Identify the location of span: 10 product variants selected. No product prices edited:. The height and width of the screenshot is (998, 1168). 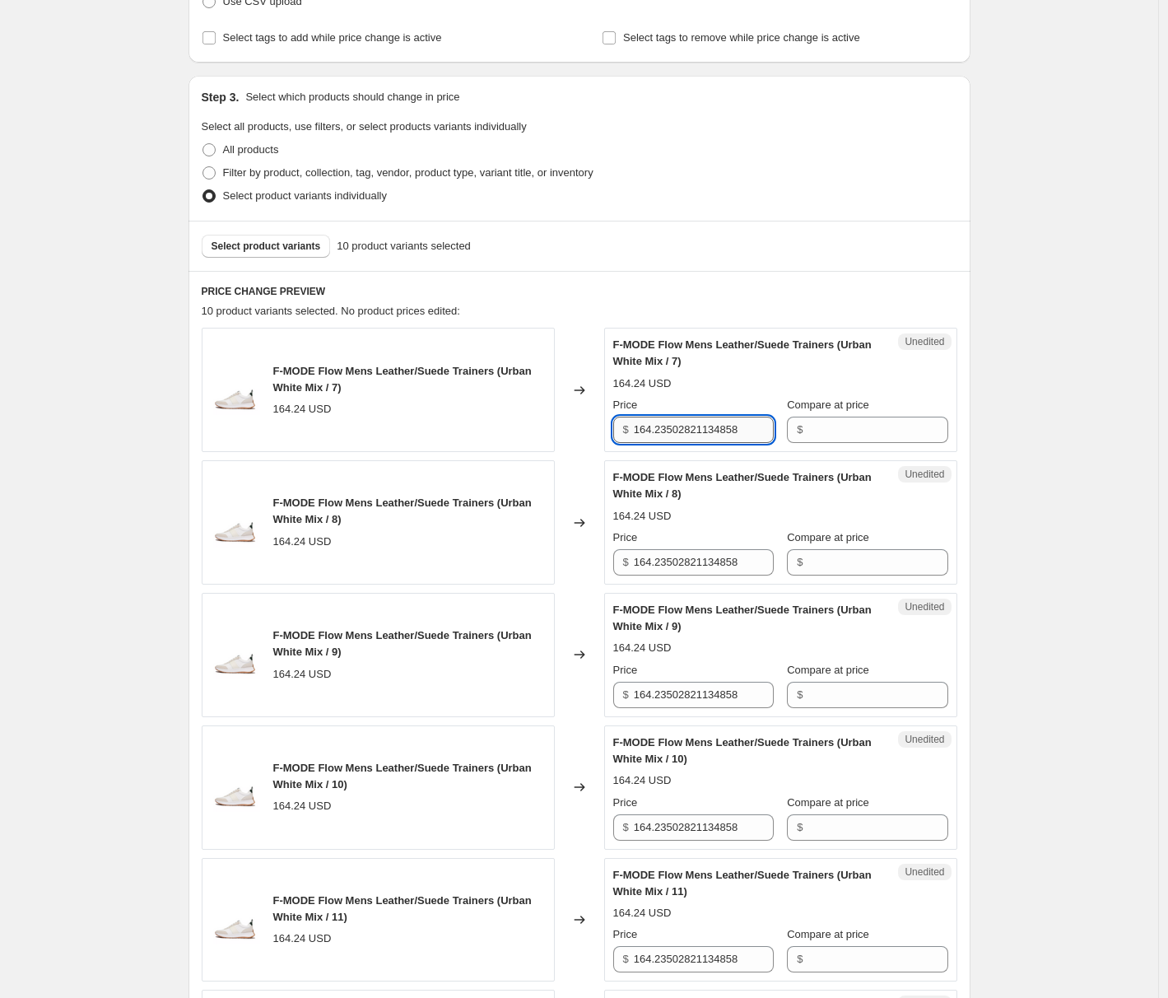
(331, 310).